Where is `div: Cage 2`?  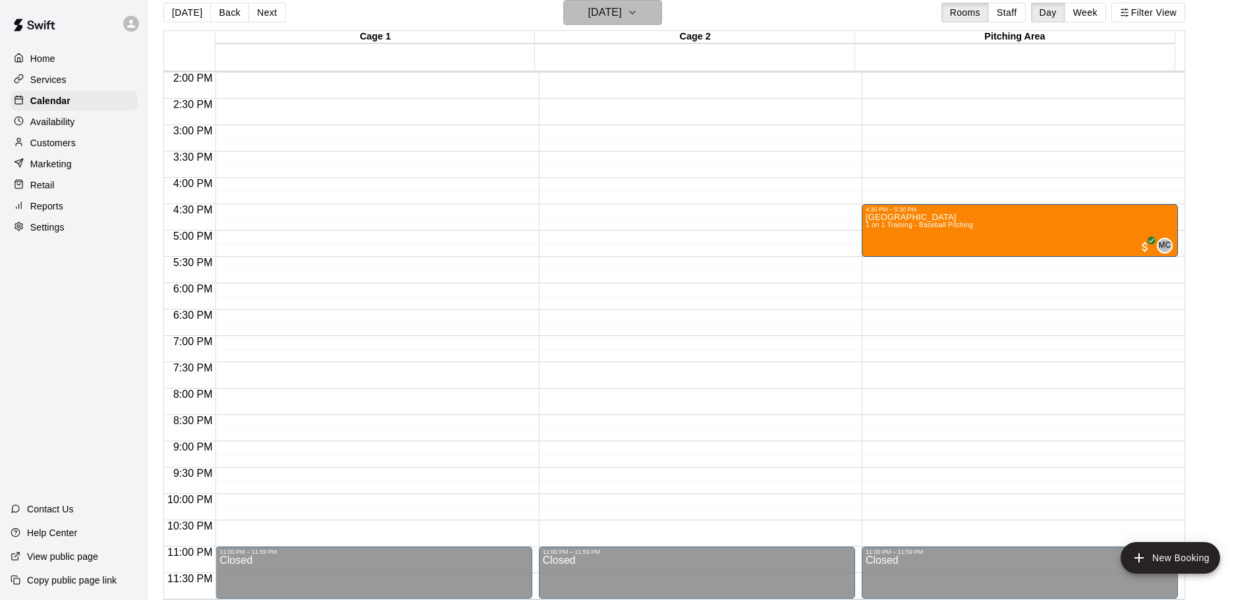
div: Cage 2 is located at coordinates (694, 37).